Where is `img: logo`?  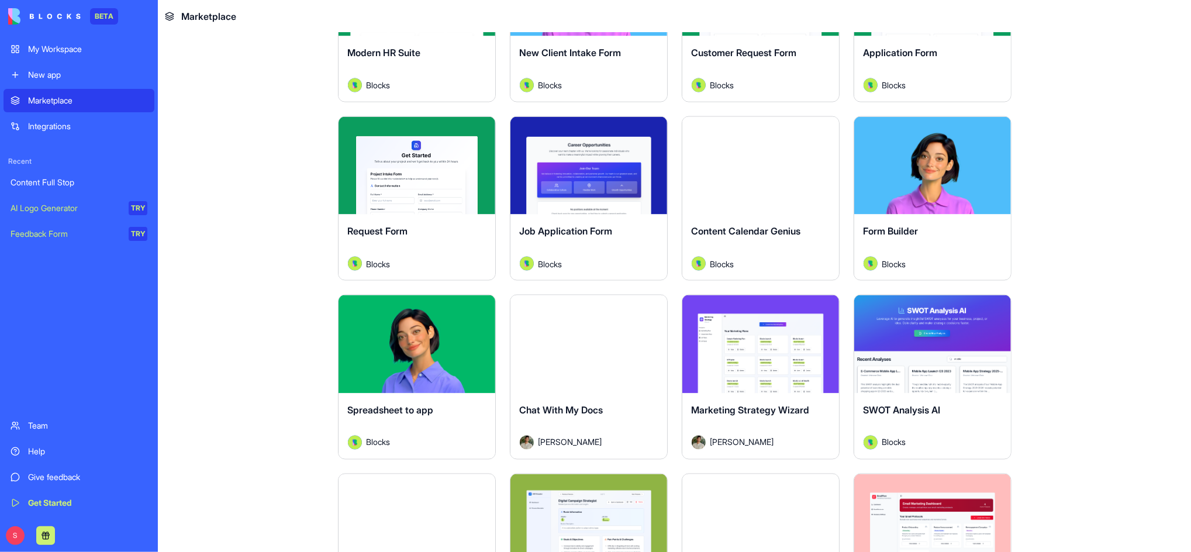 img: logo is located at coordinates (44, 16).